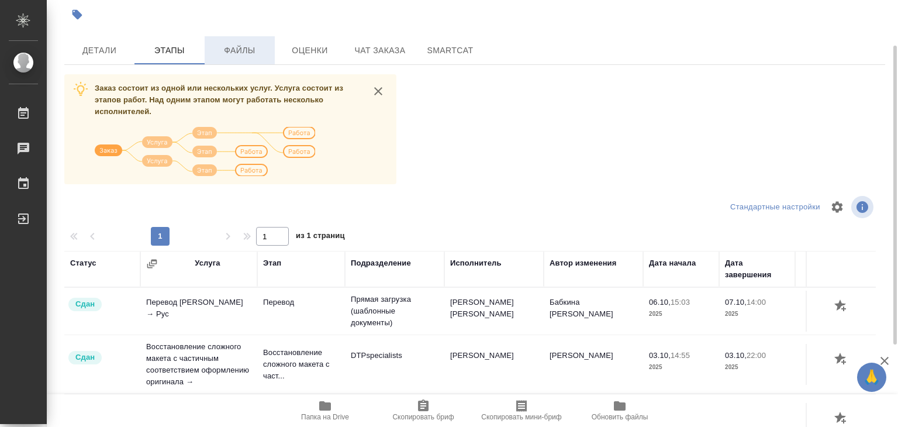  I want to click on button: Папка на Drive, so click(325, 410).